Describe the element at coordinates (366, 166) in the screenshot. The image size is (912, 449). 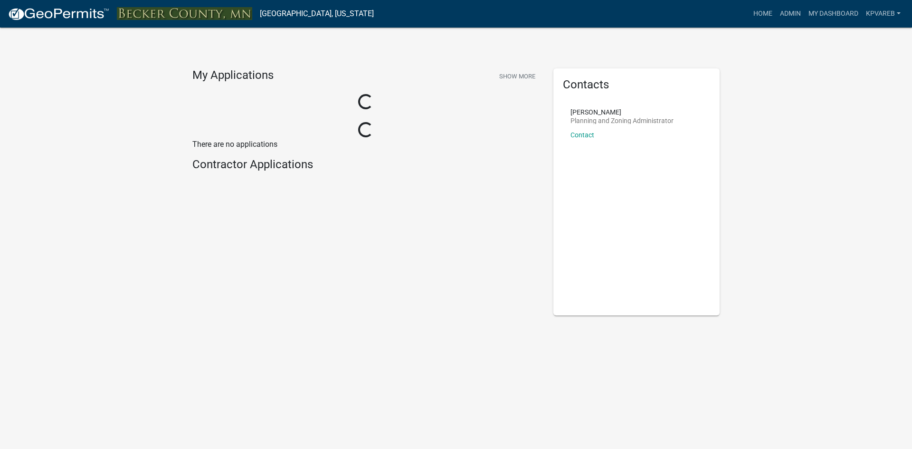
I see `wm-workflow-list-section: Contractor Applications` at that location.